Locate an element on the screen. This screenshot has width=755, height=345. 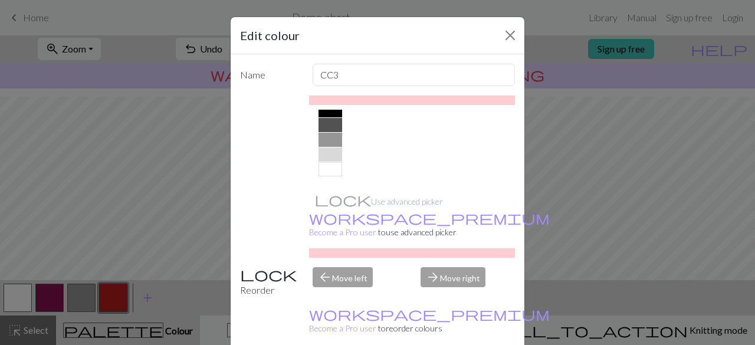
small: to reorder colours is located at coordinates (430, 321).